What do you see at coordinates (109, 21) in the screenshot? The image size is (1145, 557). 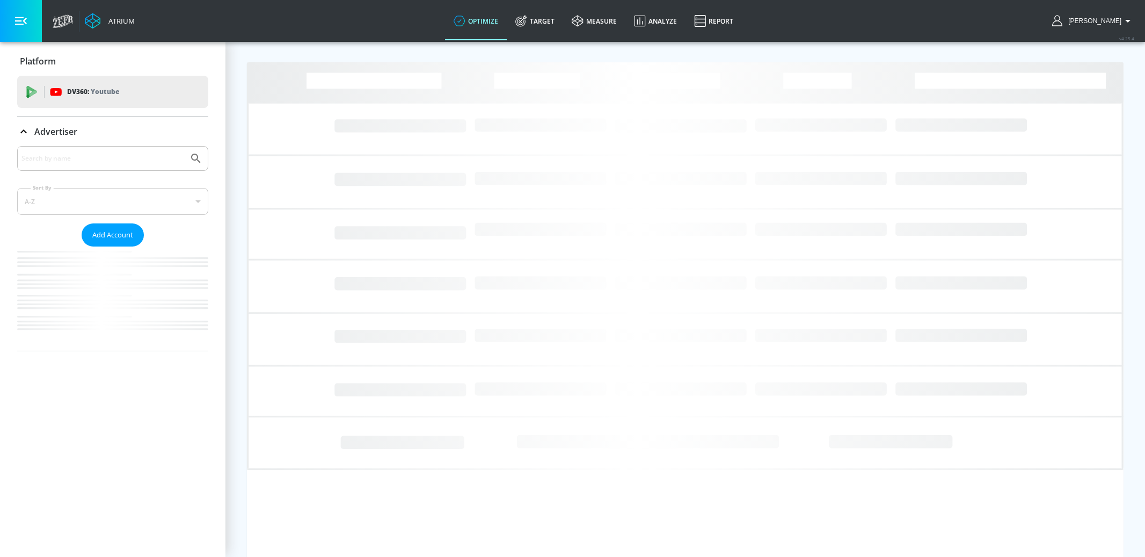 I see `a: Atrium` at bounding box center [109, 21].